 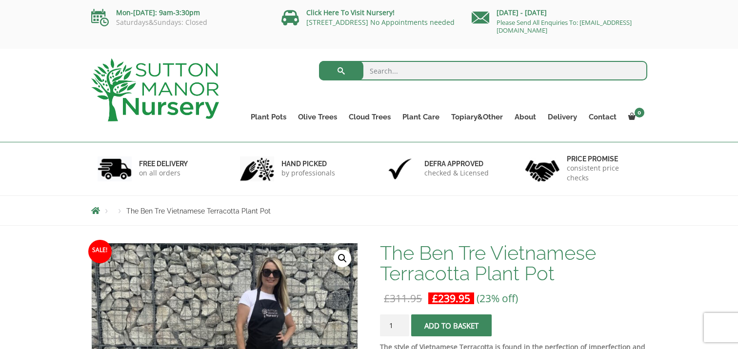 I want to click on a: Delivery, so click(x=562, y=117).